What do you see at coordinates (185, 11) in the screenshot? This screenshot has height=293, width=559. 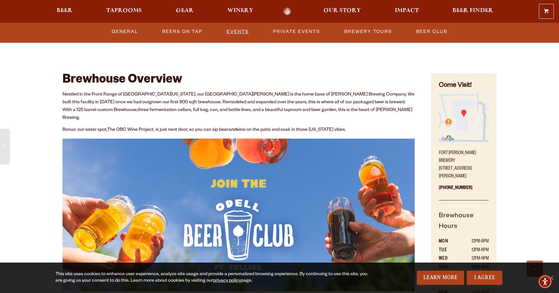 I see `span: Gear` at bounding box center [185, 11].